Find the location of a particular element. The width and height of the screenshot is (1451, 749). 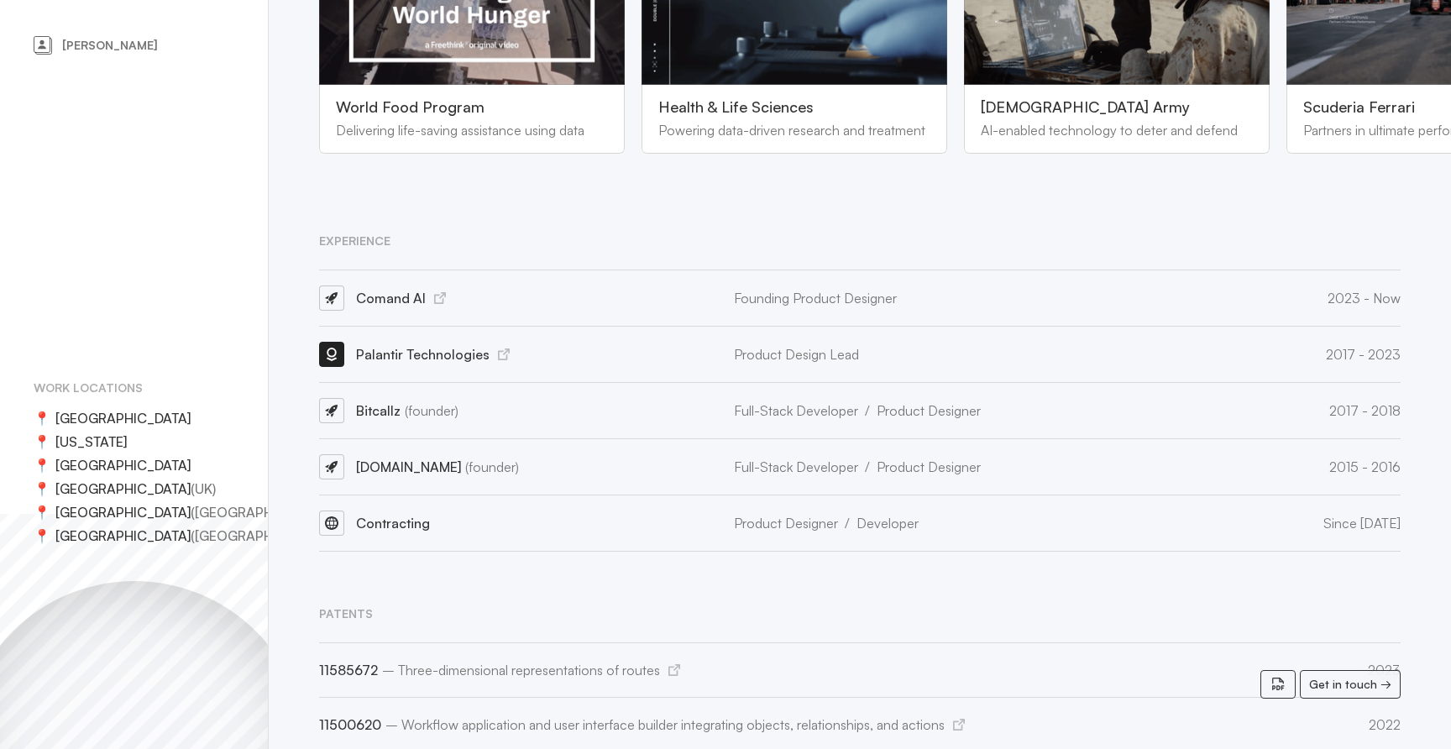

span: Bitcallz is located at coordinates (407, 411).